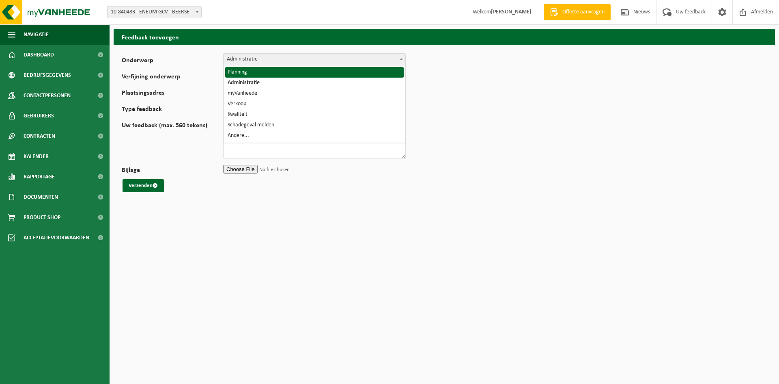  I want to click on h2: Feedback toevoegen, so click(444, 37).